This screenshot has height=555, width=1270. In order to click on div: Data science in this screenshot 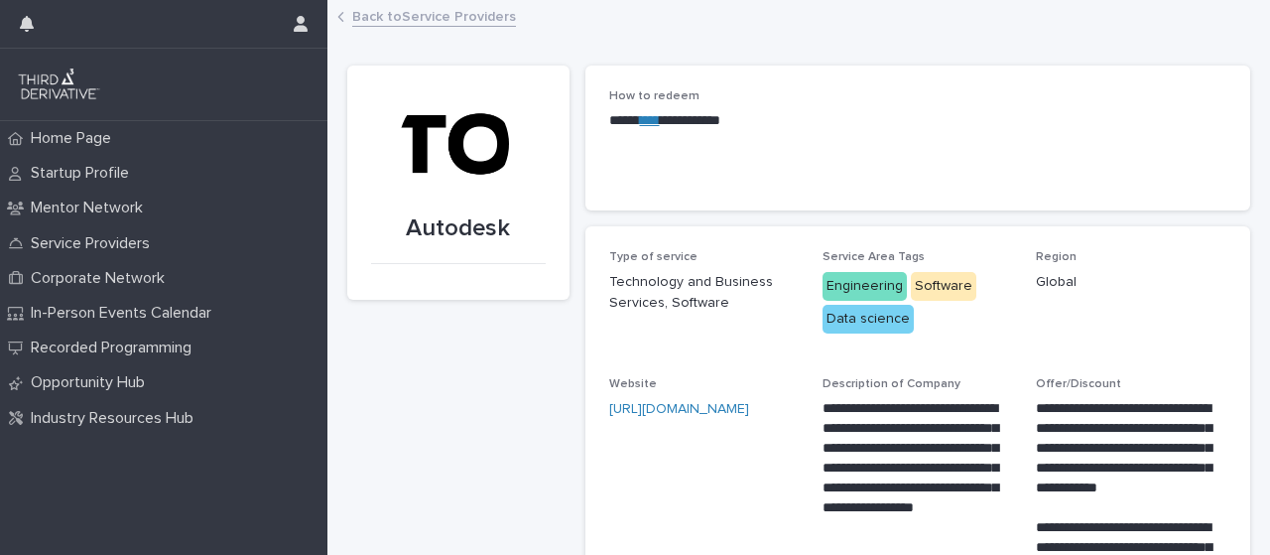, I will do `click(868, 319)`.